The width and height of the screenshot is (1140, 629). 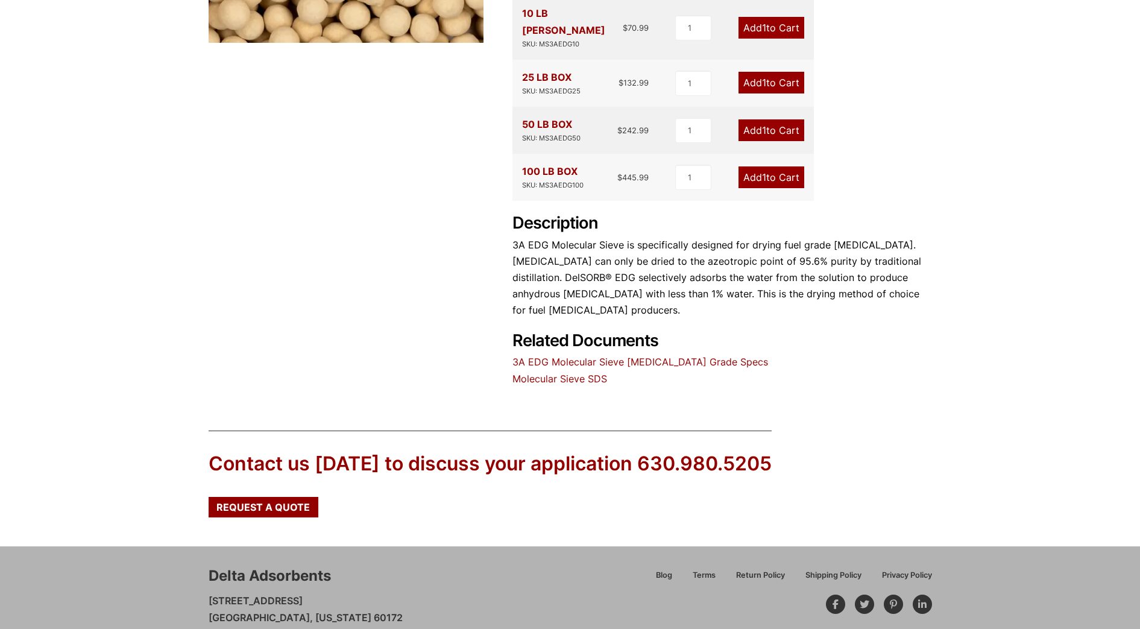 What do you see at coordinates (760, 579) in the screenshot?
I see `a: Return Policy` at bounding box center [760, 579].